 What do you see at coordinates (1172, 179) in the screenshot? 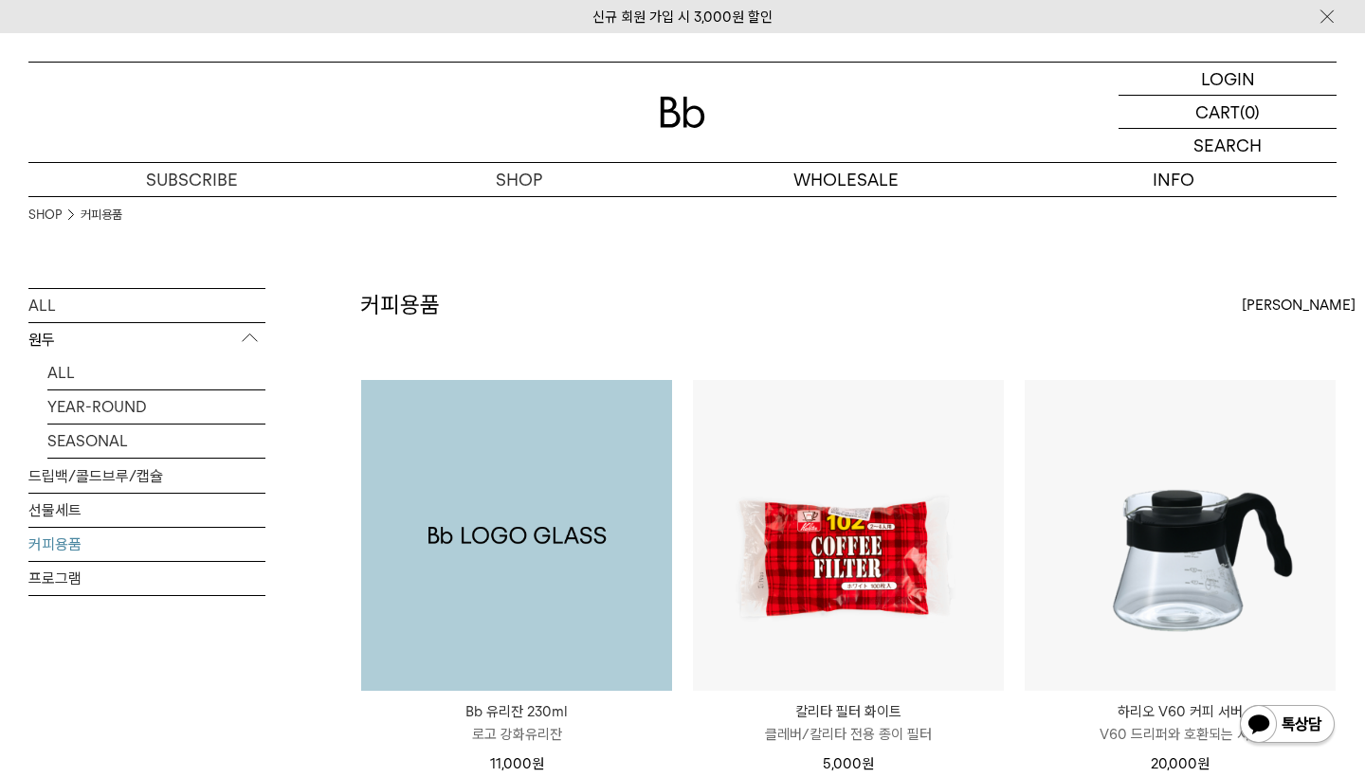
I see `p: INFO` at bounding box center [1172, 179].